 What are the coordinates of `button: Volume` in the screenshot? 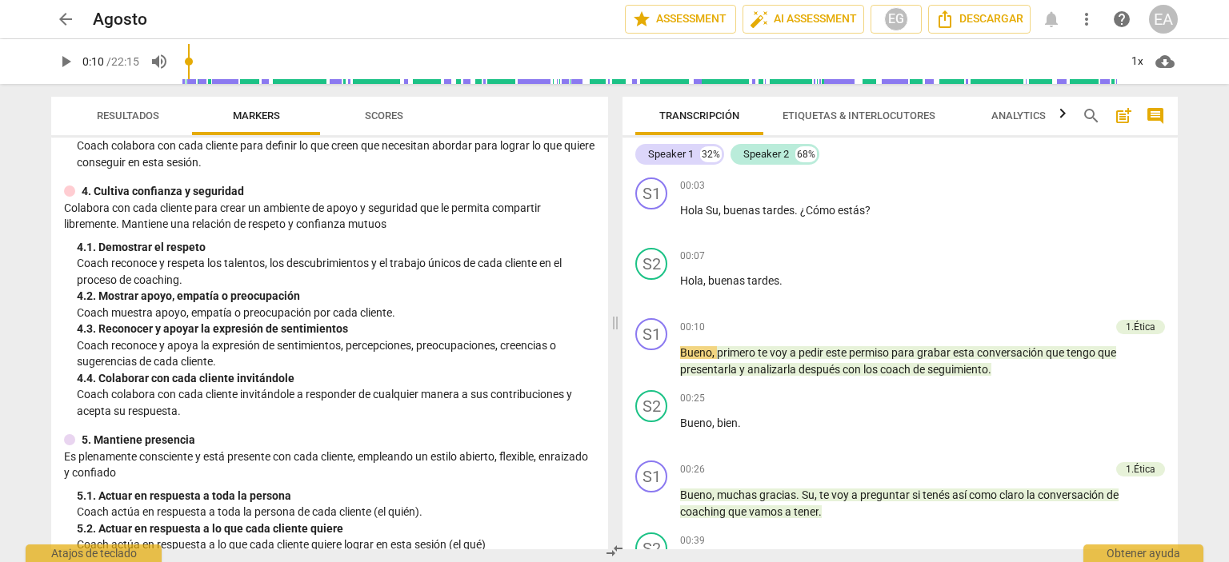 It's located at (159, 62).